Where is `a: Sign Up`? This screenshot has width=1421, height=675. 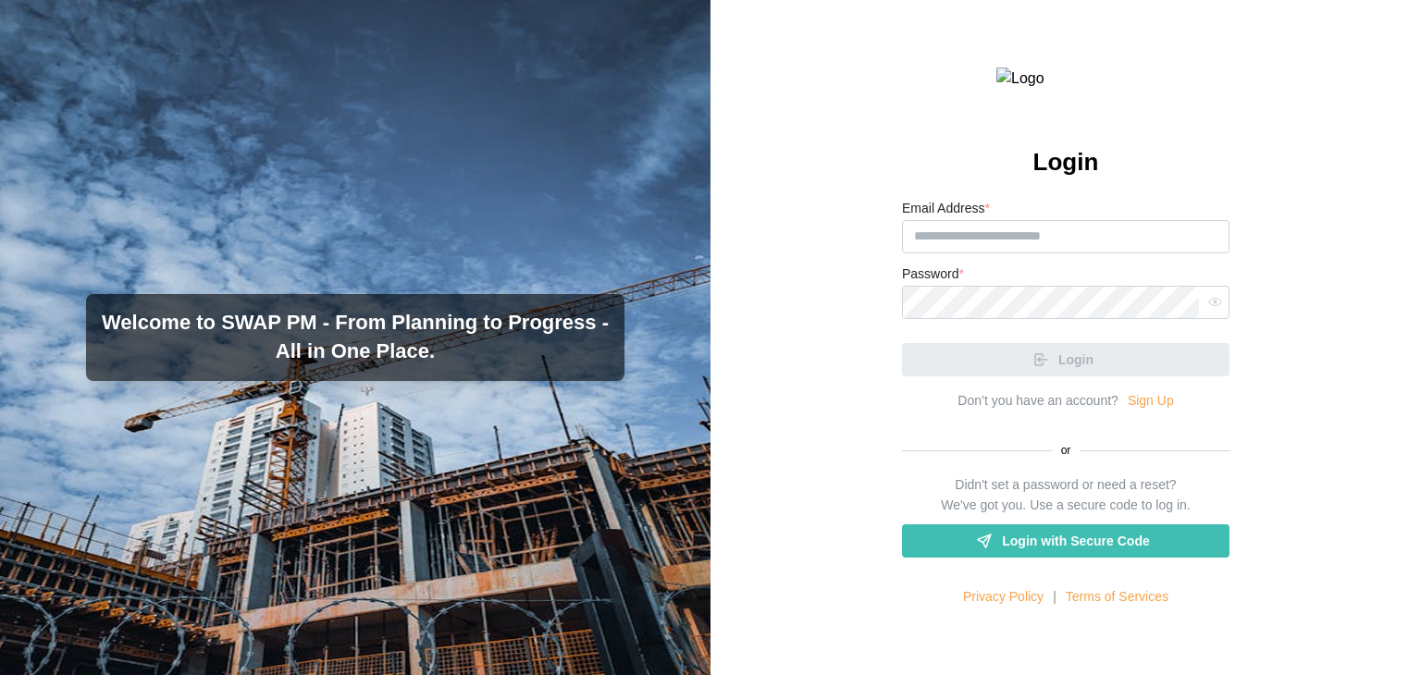 a: Sign Up is located at coordinates (1150, 401).